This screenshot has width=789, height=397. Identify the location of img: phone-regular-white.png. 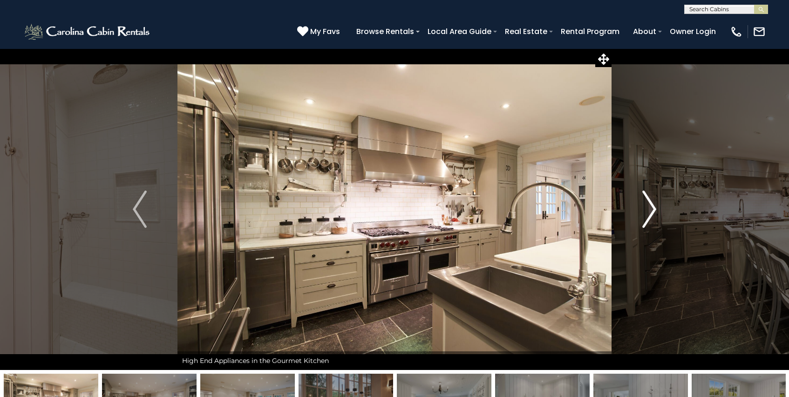
(737, 32).